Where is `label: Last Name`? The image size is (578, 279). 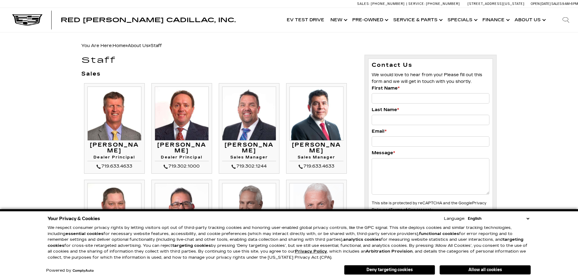
label: Last Name is located at coordinates (385, 110).